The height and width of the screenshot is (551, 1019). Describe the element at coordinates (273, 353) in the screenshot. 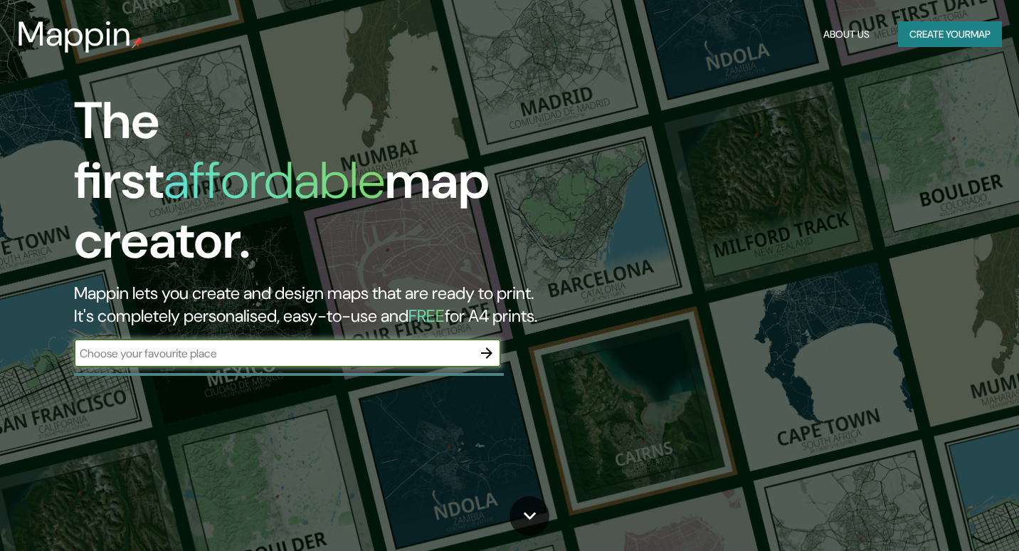

I see `input: Choose your favourite place` at that location.